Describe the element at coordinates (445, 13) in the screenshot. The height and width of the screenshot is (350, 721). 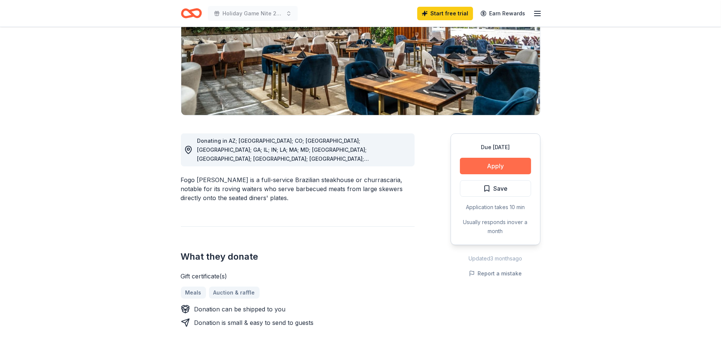
I see `a: Start free trial` at that location.